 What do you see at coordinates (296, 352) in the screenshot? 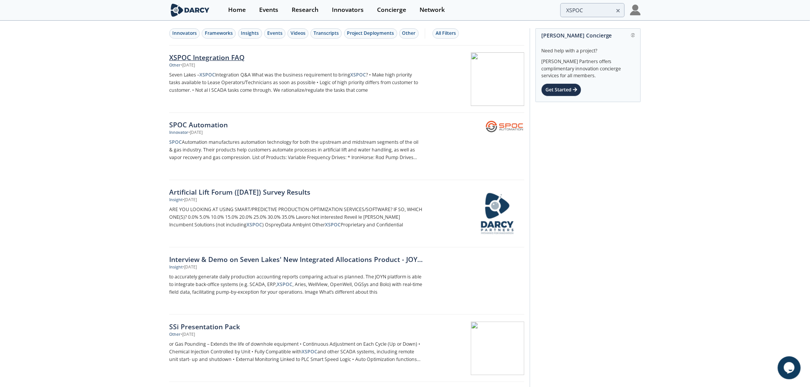
I see `p: or Gas Pounding – Extends the life of downhole equipment • Continuous Adjustment on Each Cycle (U...` at bounding box center [296, 352].